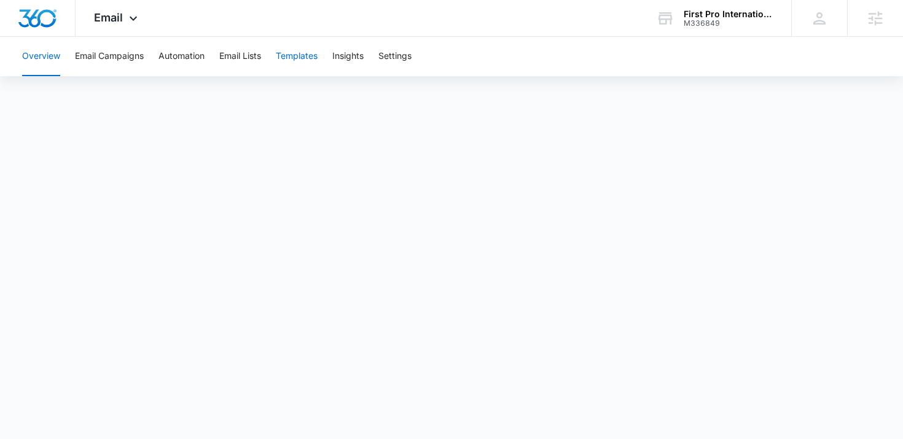  I want to click on div: account id, so click(728, 23).